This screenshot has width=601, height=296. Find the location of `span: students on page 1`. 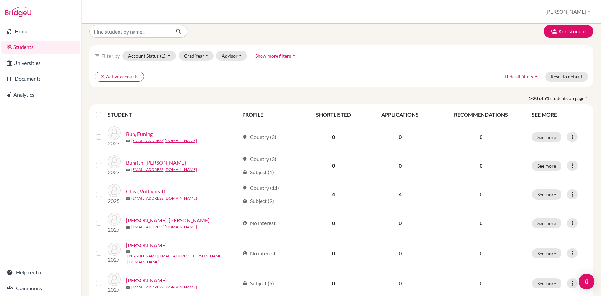

span: students on page 1 is located at coordinates (571, 98).